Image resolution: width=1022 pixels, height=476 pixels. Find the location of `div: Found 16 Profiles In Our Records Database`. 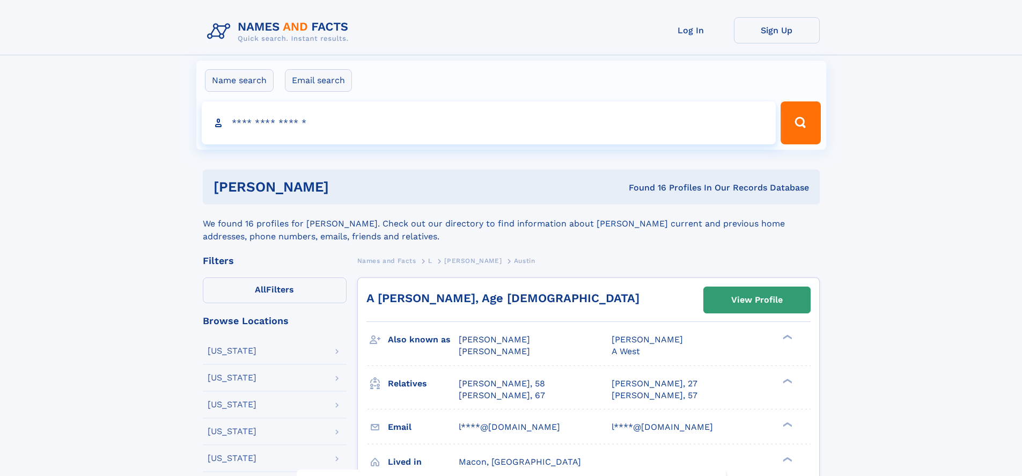

div: Found 16 Profiles In Our Records Database is located at coordinates (644, 188).